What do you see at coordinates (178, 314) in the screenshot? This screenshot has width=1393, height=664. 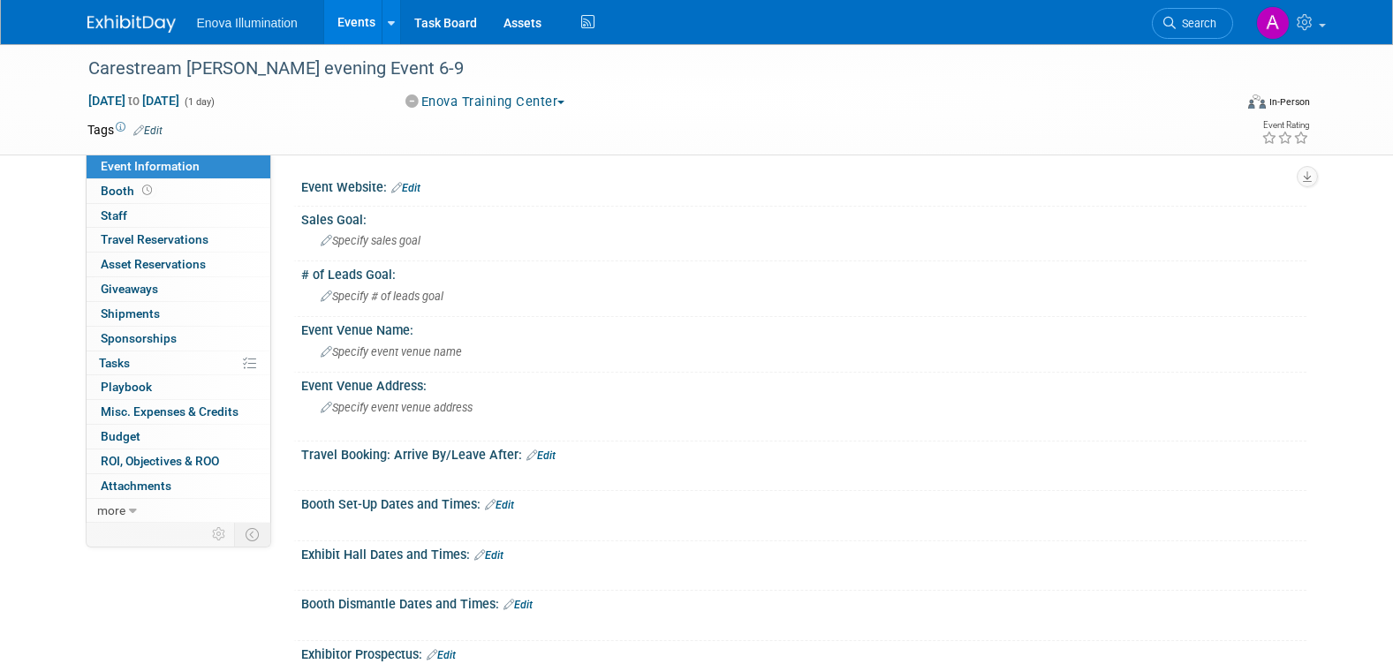 I see `a: Shipments` at bounding box center [178, 314].